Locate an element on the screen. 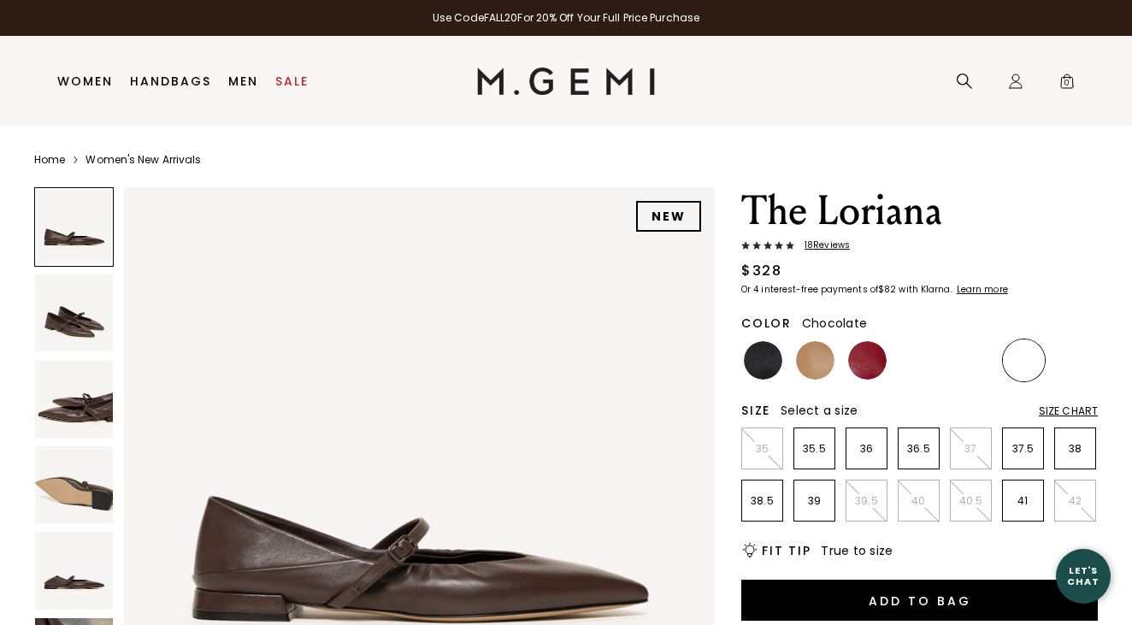  span: Select a size is located at coordinates (819, 410).